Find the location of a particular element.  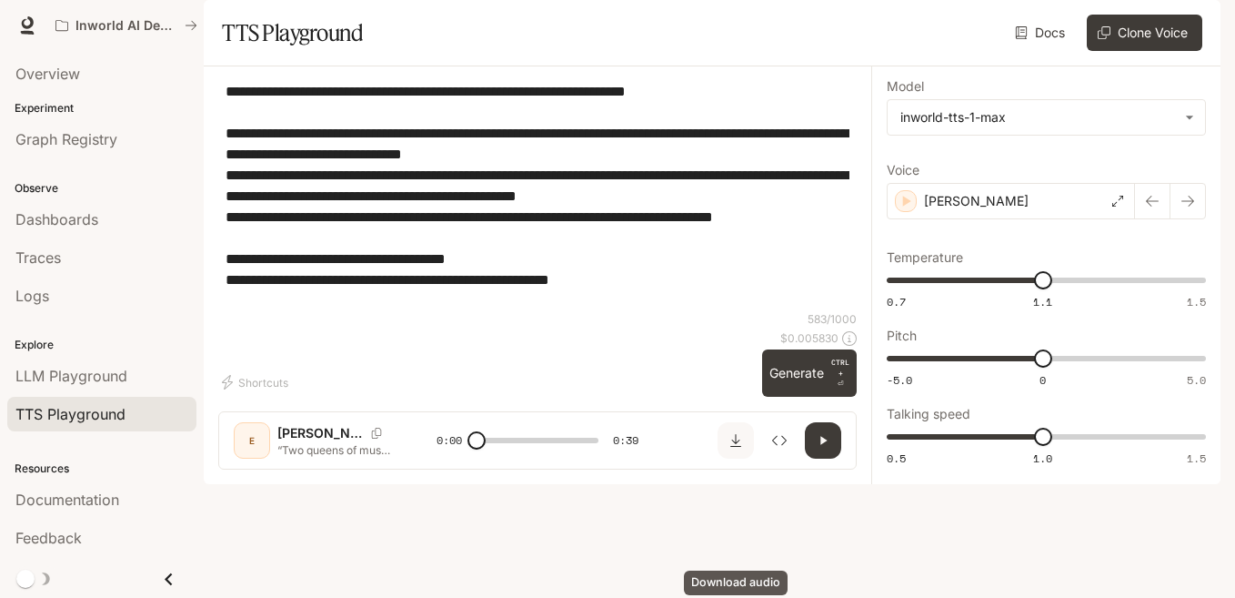

button: Clone Voice is located at coordinates (1145, 33).